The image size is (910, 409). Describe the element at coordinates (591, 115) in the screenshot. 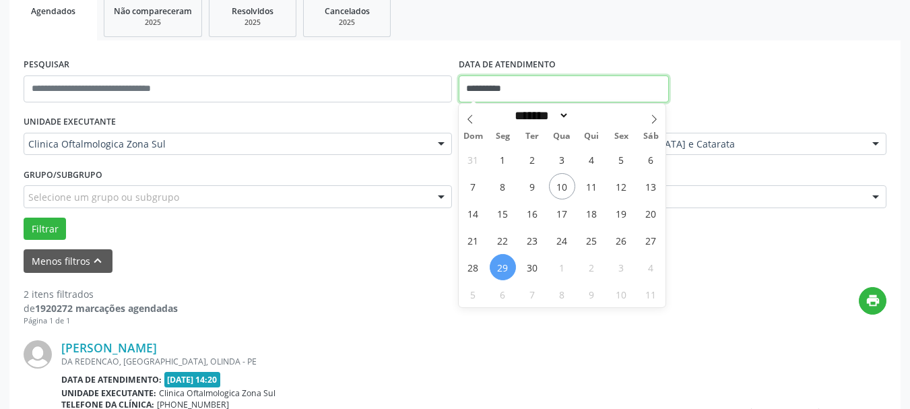

I see `input: Year` at that location.